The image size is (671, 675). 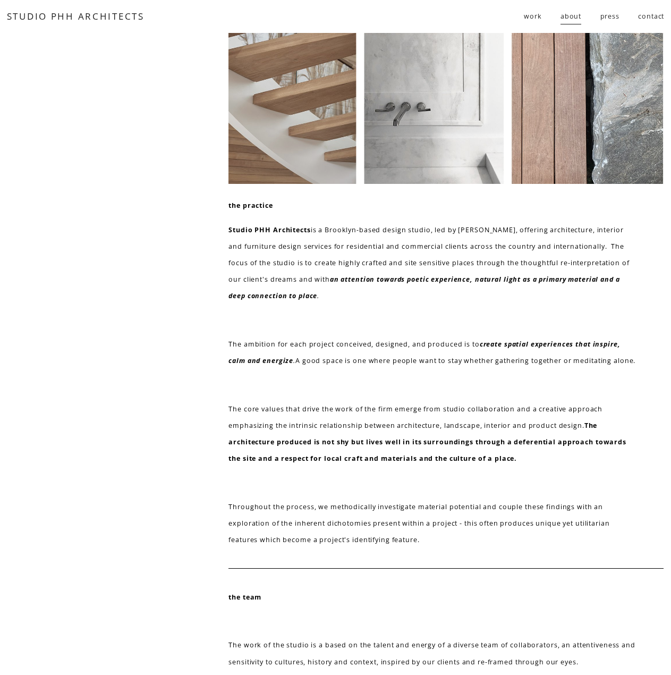 What do you see at coordinates (75, 16) in the screenshot?
I see `a: STUDIO PHH ARCHITECTS` at bounding box center [75, 16].